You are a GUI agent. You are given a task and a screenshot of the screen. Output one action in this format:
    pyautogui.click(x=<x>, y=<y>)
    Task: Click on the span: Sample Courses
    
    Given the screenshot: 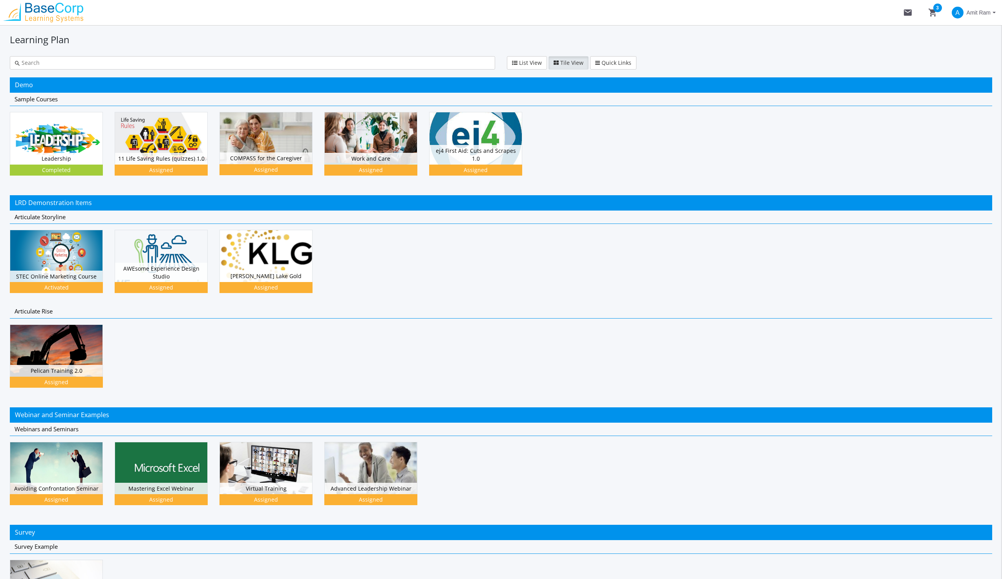 What is the action you would take?
    pyautogui.click(x=36, y=99)
    